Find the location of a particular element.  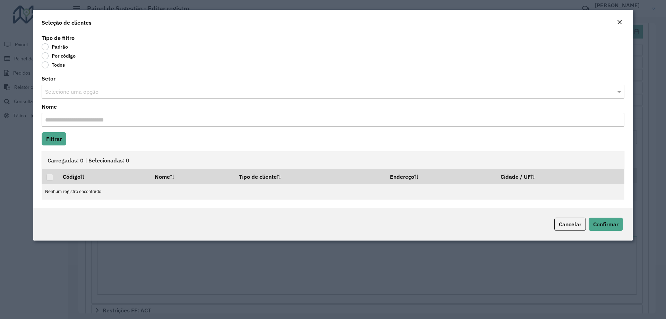

div: Carregadas: 0 | Selecionadas: 0 is located at coordinates (333, 160).